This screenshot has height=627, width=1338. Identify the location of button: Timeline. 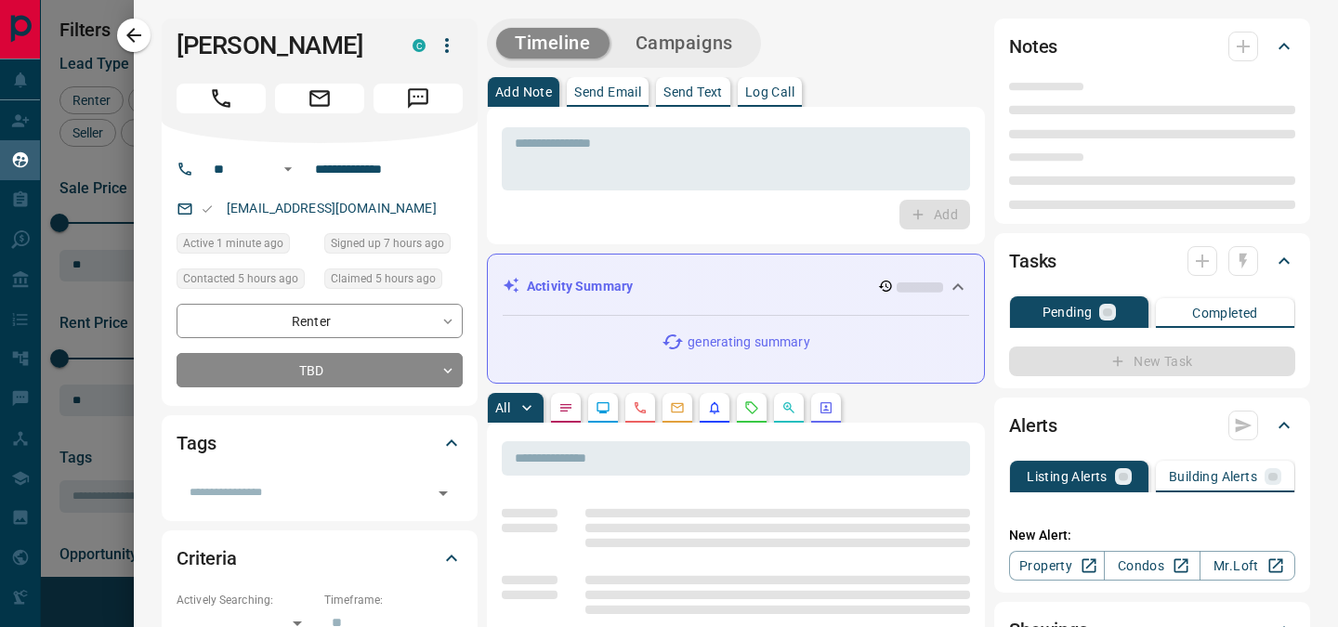
(553, 43).